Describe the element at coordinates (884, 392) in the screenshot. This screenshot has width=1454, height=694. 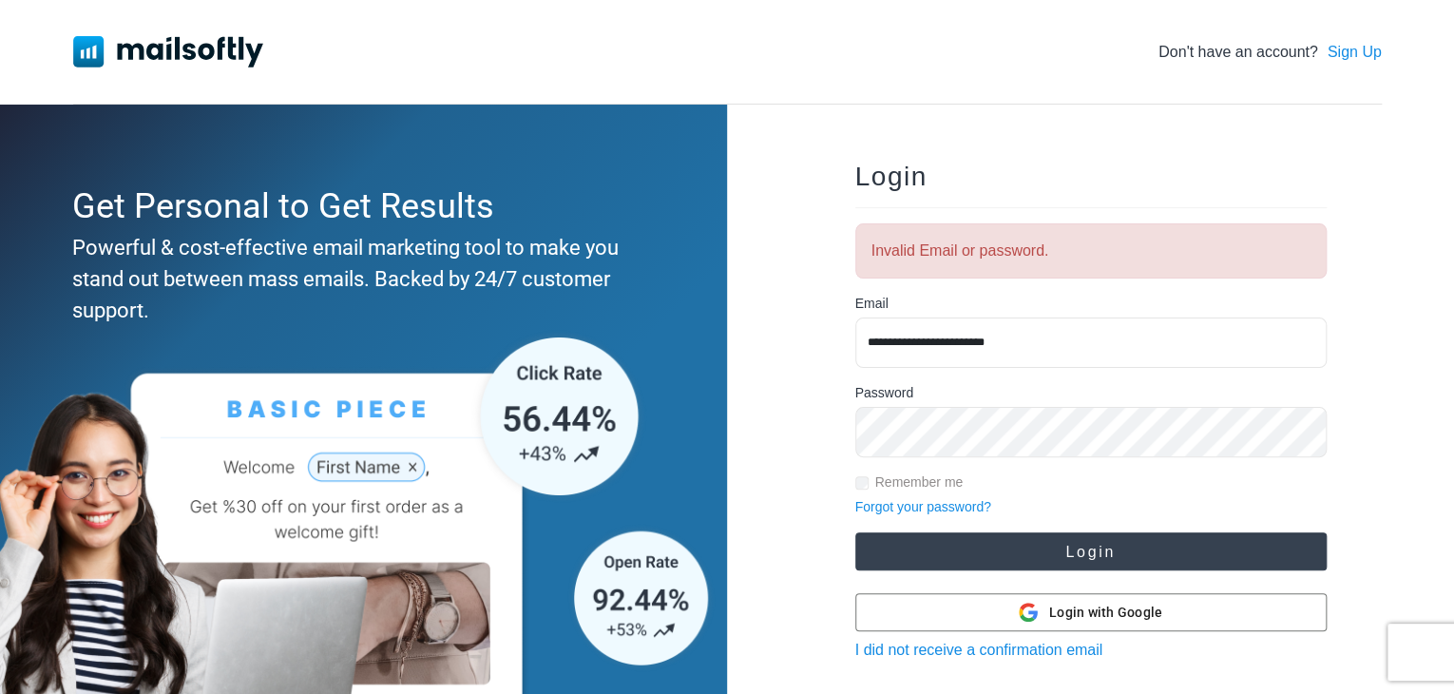
I see `label: Password` at that location.